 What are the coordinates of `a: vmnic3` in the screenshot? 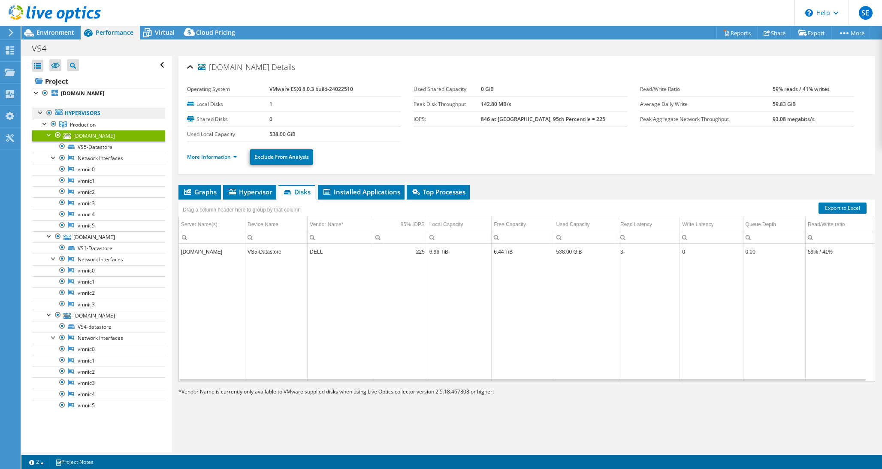 It's located at (99, 383).